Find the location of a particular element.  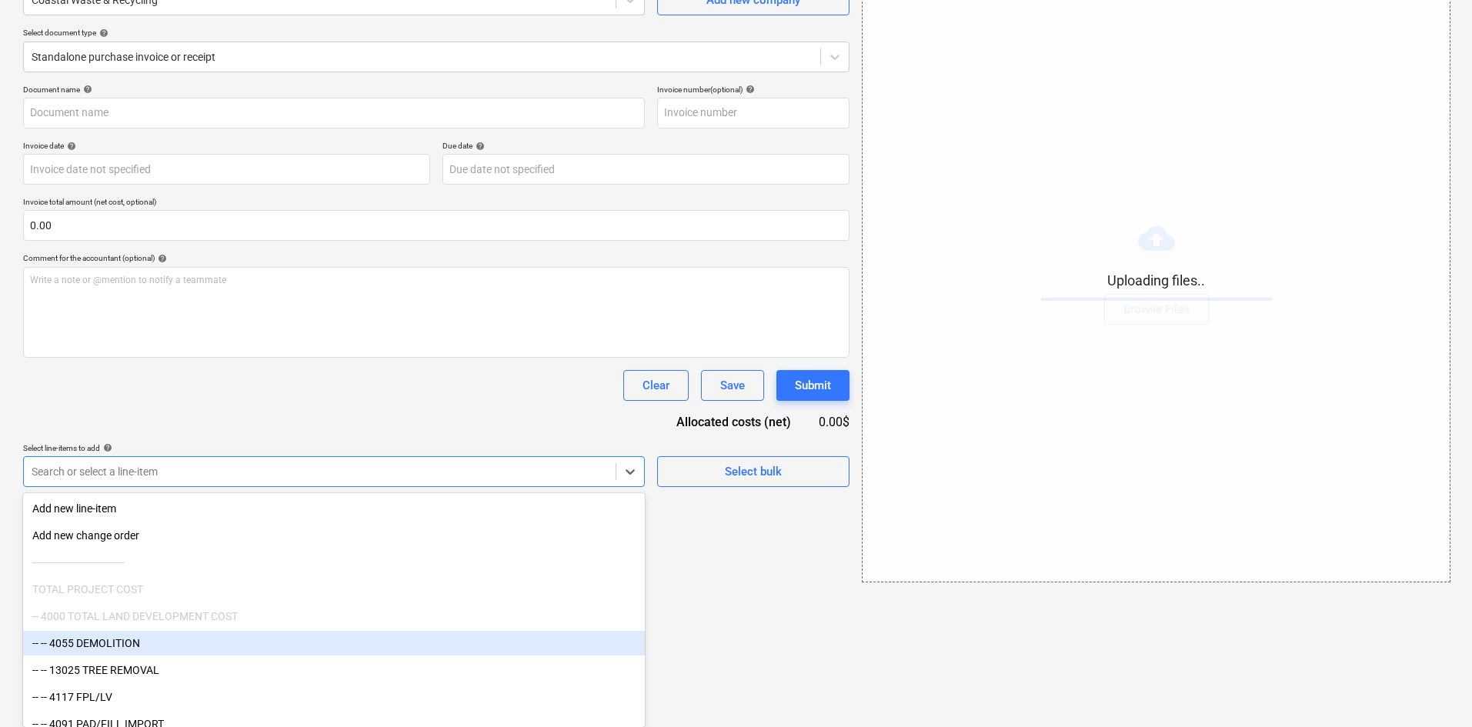

div: Add new line-item is located at coordinates (334, 509).